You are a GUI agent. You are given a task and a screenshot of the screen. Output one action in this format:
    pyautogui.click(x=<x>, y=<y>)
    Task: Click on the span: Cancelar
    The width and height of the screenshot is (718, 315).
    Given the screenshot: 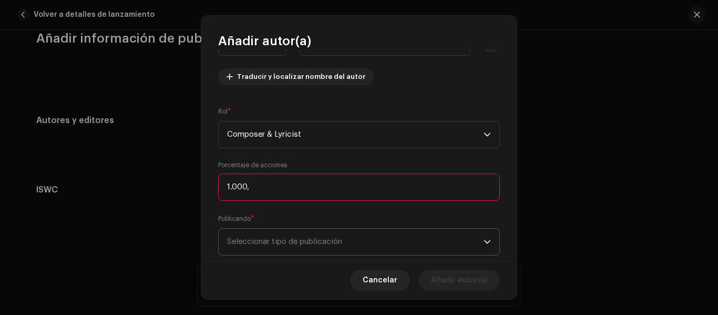 What is the action you would take?
    pyautogui.click(x=380, y=280)
    